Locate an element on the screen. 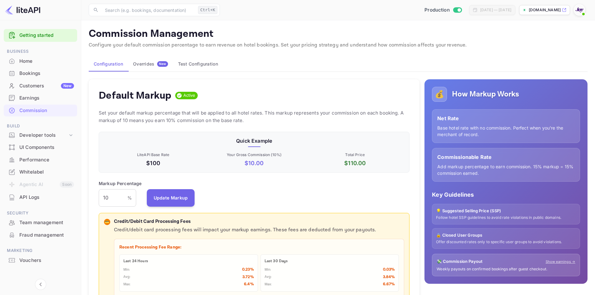  a: API Logs is located at coordinates (40, 197).